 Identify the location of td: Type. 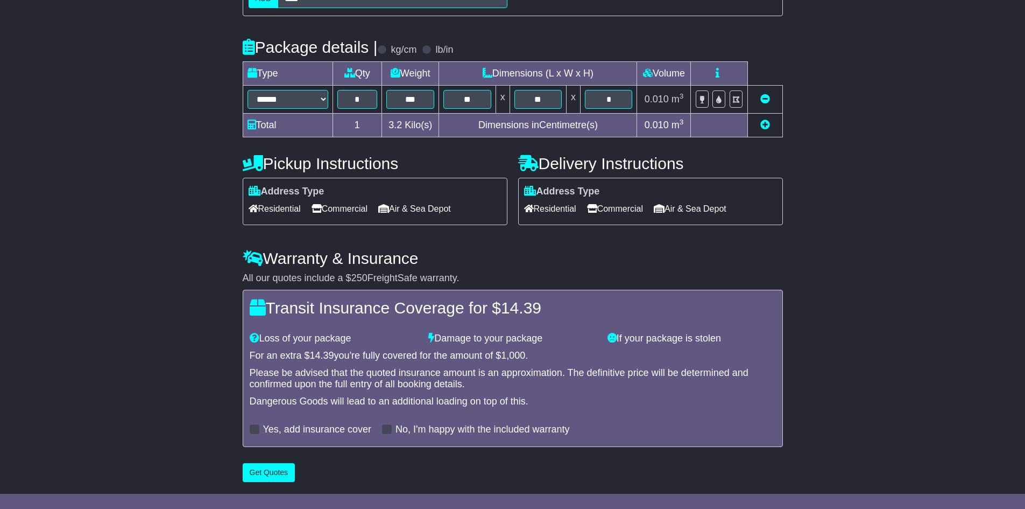
(287, 74).